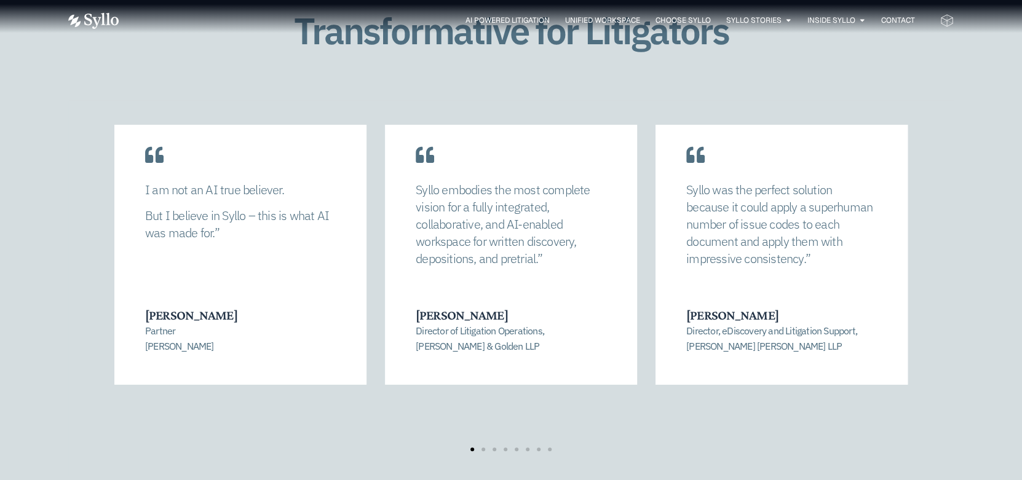 This screenshot has height=480, width=1022. What do you see at coordinates (241, 190) in the screenshot?
I see `p: I am not an AI true believer.` at bounding box center [241, 190].